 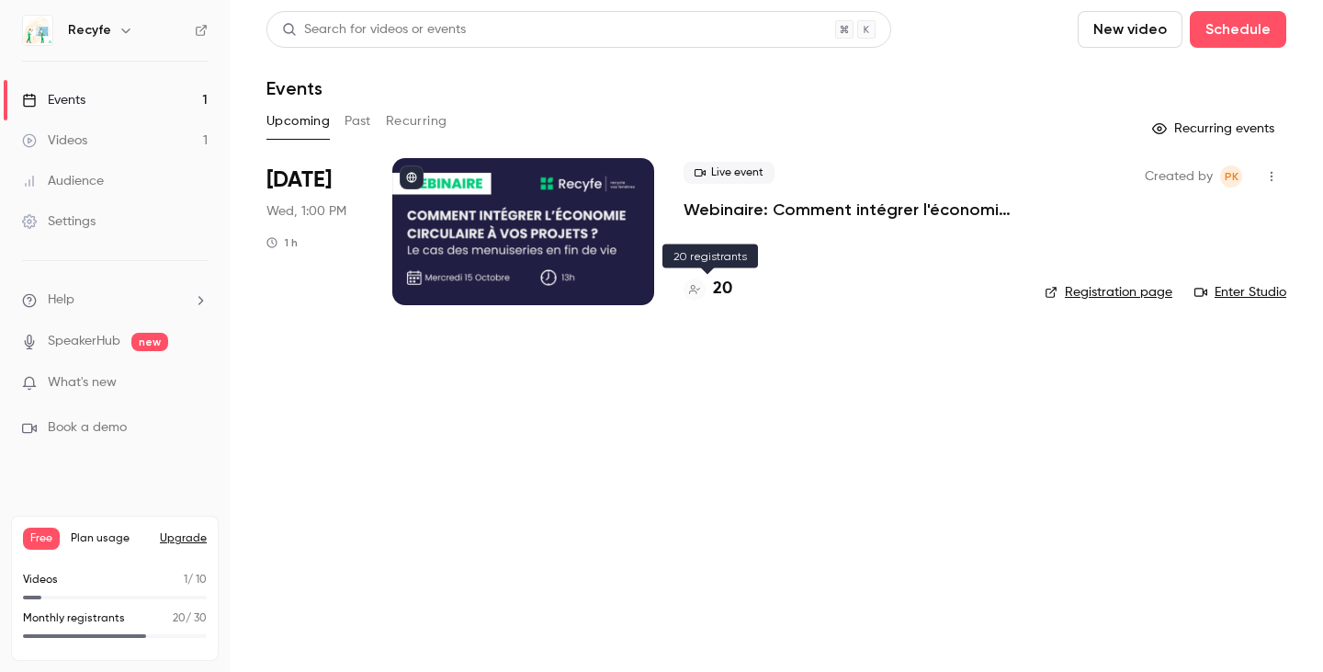 What do you see at coordinates (357, 121) in the screenshot?
I see `button: Past` at bounding box center [357, 121].